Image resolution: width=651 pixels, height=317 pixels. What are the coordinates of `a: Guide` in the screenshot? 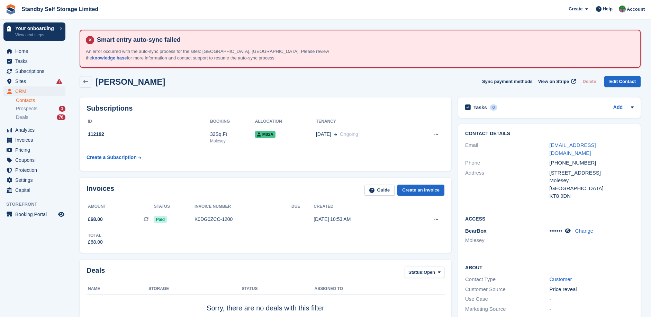 It's located at (380, 190).